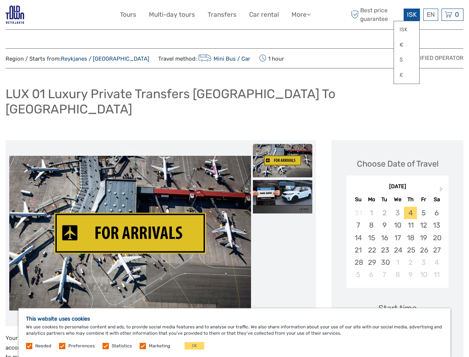  I want to click on div: Choose Thursday, September 4th, 2025, so click(411, 213).